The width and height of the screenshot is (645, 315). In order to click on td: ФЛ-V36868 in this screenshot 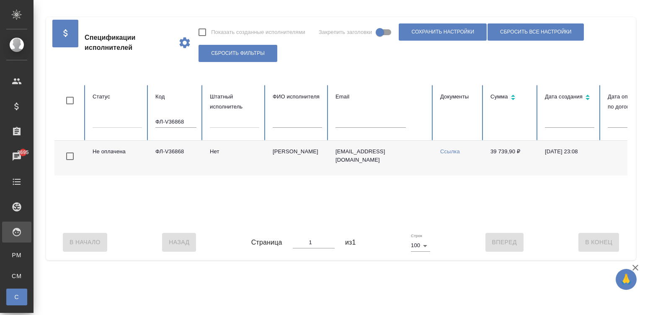, I will do `click(176, 158)`.